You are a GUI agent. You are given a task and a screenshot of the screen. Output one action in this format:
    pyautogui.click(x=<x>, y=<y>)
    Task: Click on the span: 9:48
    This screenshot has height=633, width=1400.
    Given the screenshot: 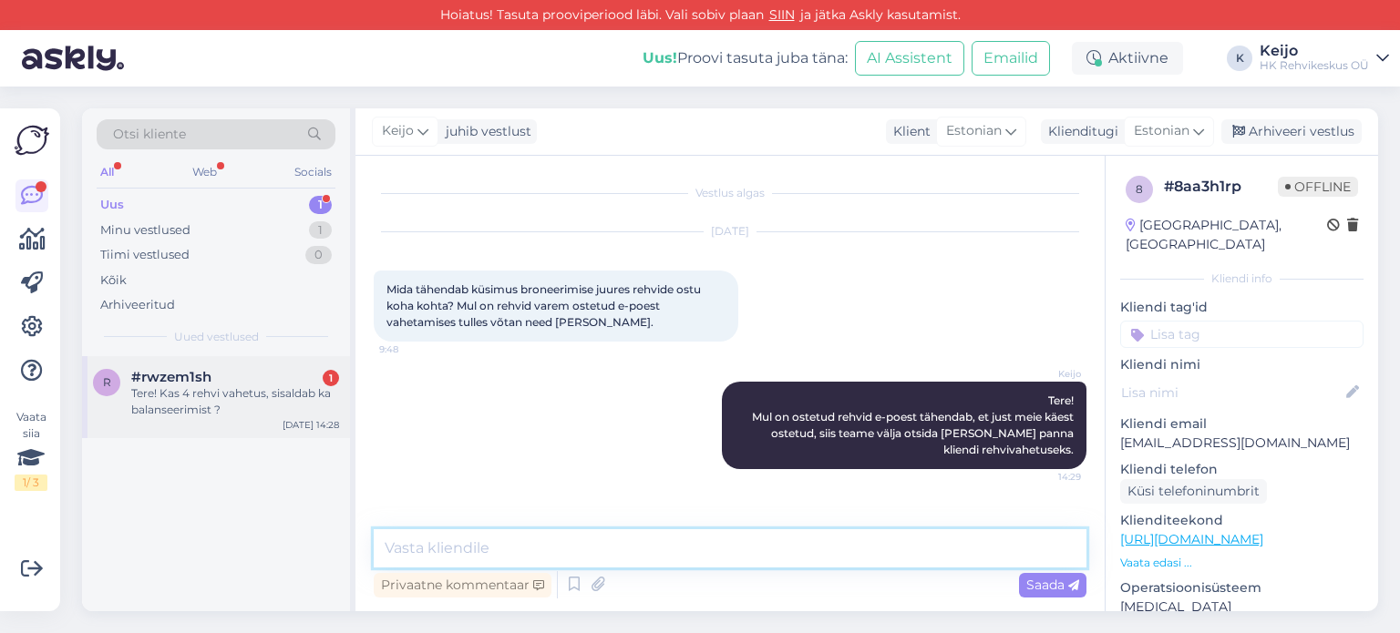 What is the action you would take?
    pyautogui.click(x=413, y=349)
    